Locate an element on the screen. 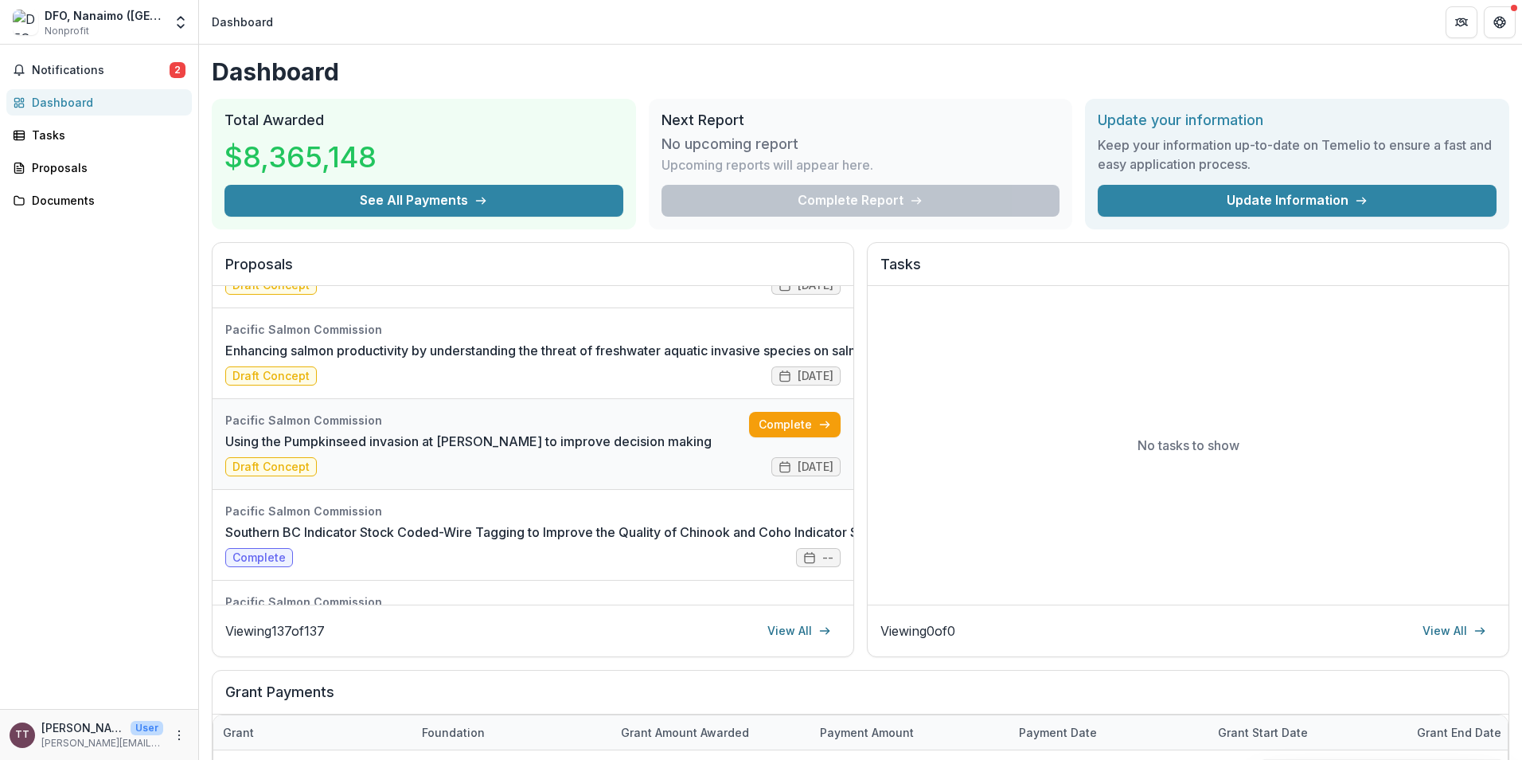 This screenshot has width=1522, height=760. div: Tasks is located at coordinates (105, 135).